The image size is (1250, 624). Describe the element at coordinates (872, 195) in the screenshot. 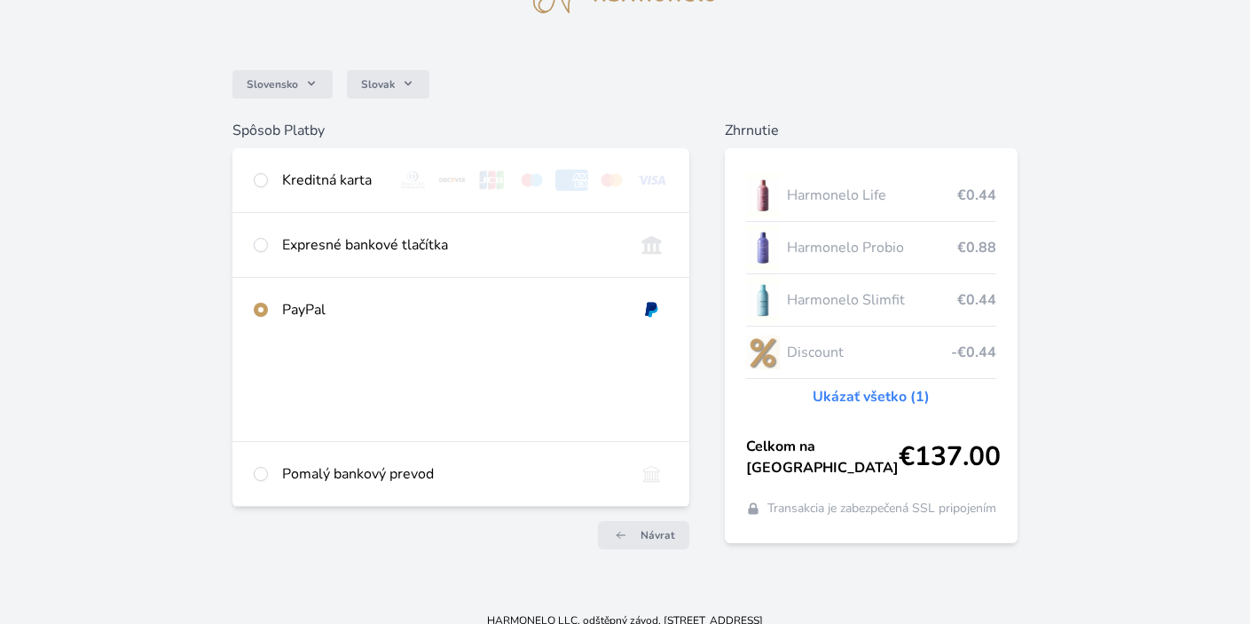

I see `span: Harmonelo Life` at that location.